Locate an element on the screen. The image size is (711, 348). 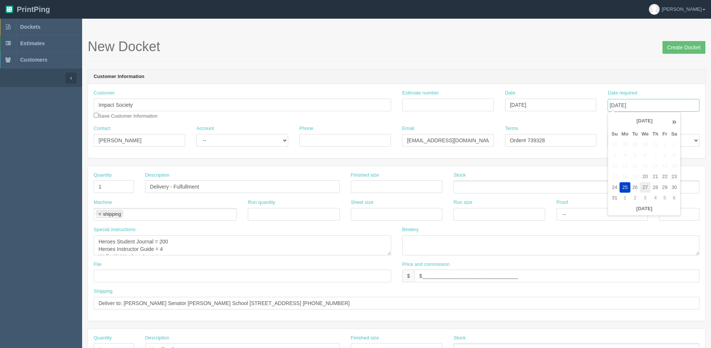
td: 24 is located at coordinates (614, 187).